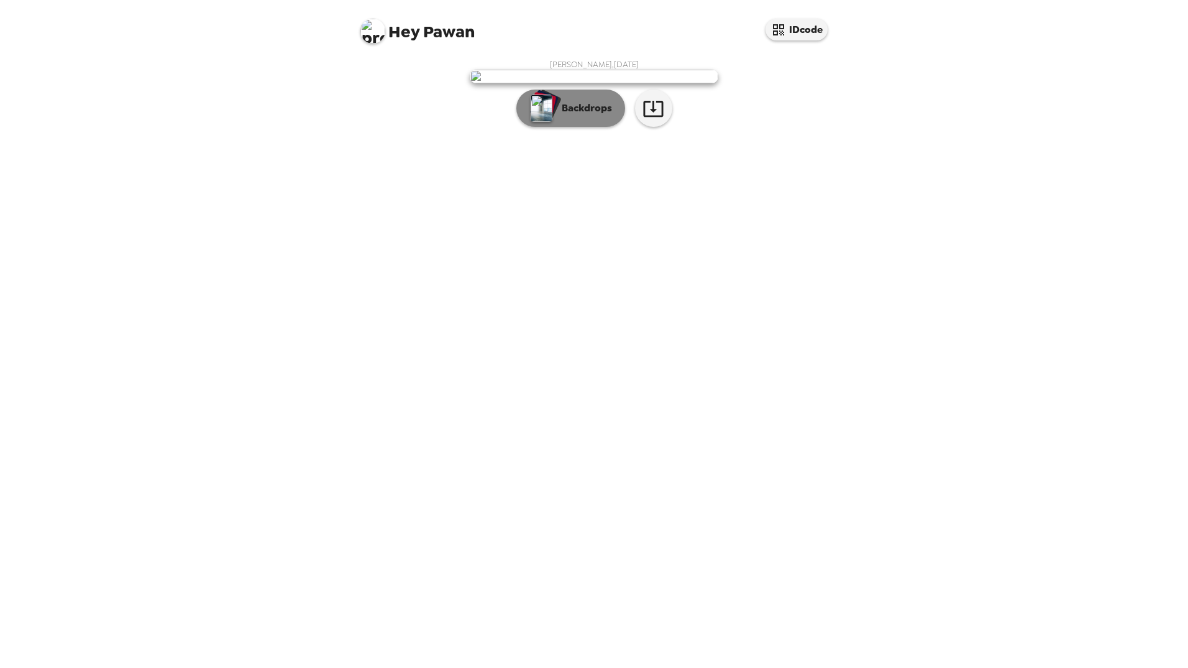  Describe the element at coordinates (373, 31) in the screenshot. I see `img: profile pic` at that location.